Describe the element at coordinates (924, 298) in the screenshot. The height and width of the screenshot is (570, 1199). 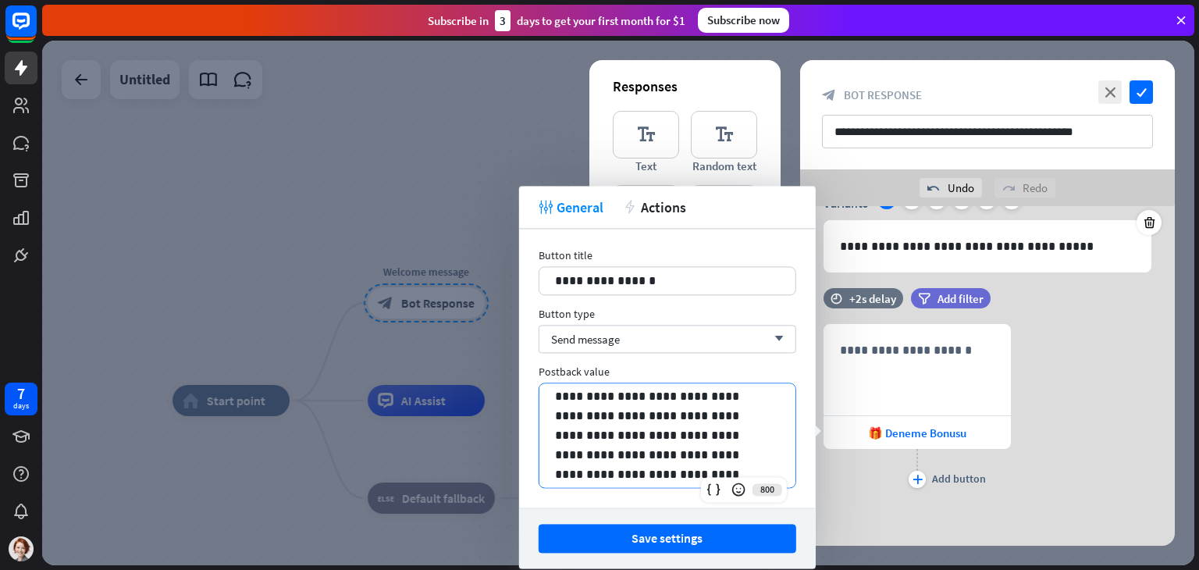
I see `i: filter` at that location.